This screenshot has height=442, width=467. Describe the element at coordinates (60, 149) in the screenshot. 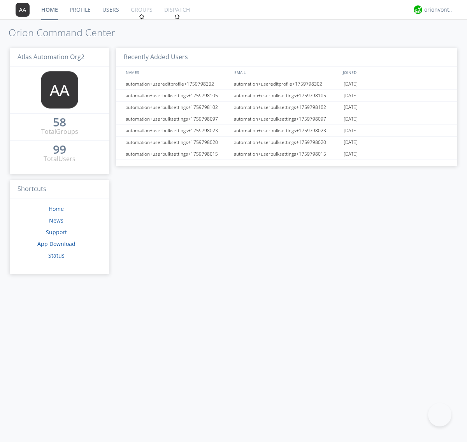

I see `div: 99` at that location.